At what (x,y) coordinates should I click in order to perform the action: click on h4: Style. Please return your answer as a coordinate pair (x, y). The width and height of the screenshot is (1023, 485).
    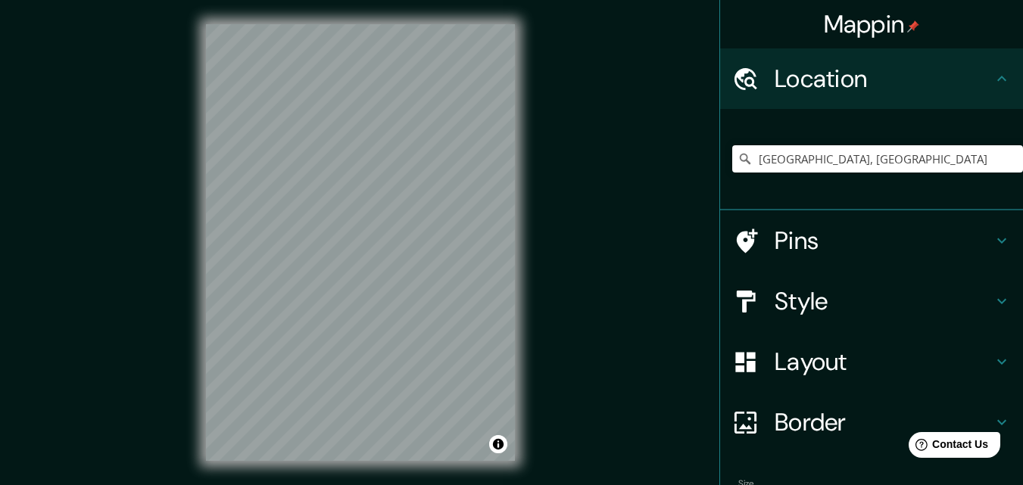
    Looking at the image, I should click on (884, 301).